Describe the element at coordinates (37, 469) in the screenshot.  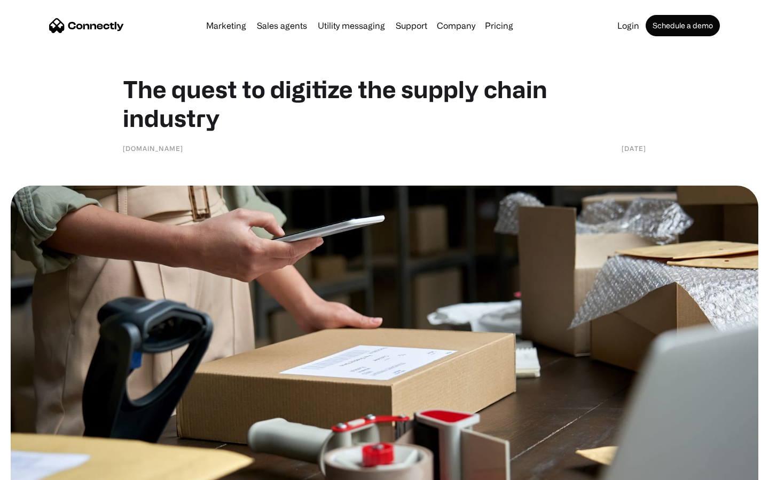
I see `aside: Language selected: English` at that location.